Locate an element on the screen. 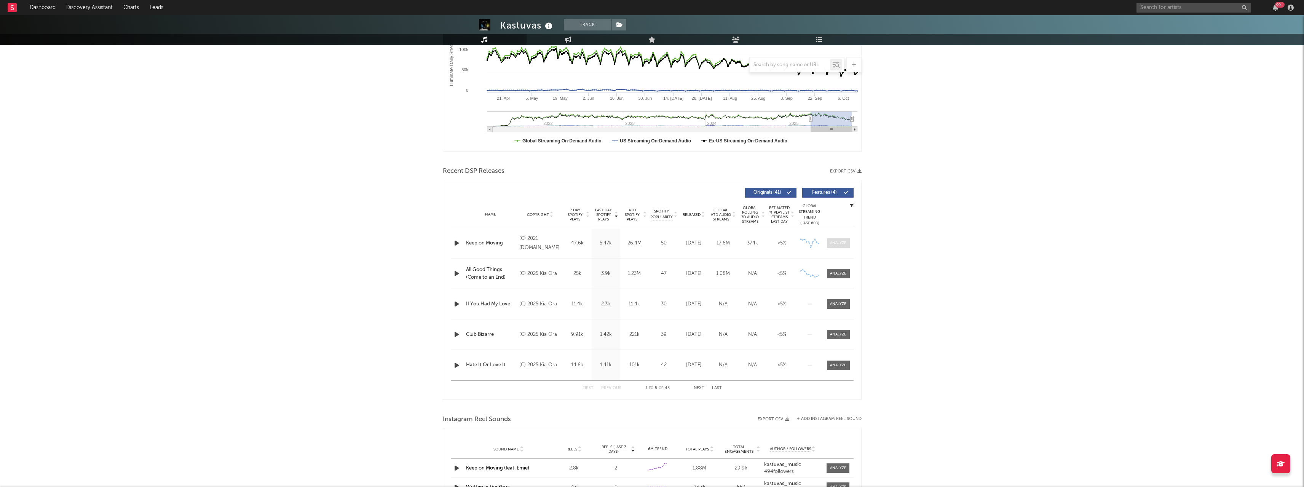  span: Originals ( 41 ) is located at coordinates (768, 193).